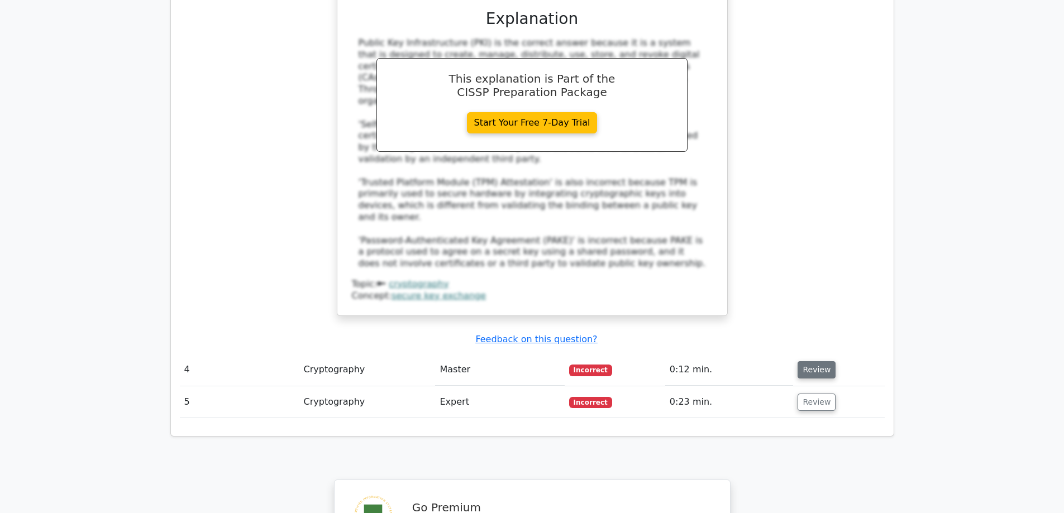 This screenshot has height=513, width=1064. I want to click on a: secure key exchange, so click(439, 296).